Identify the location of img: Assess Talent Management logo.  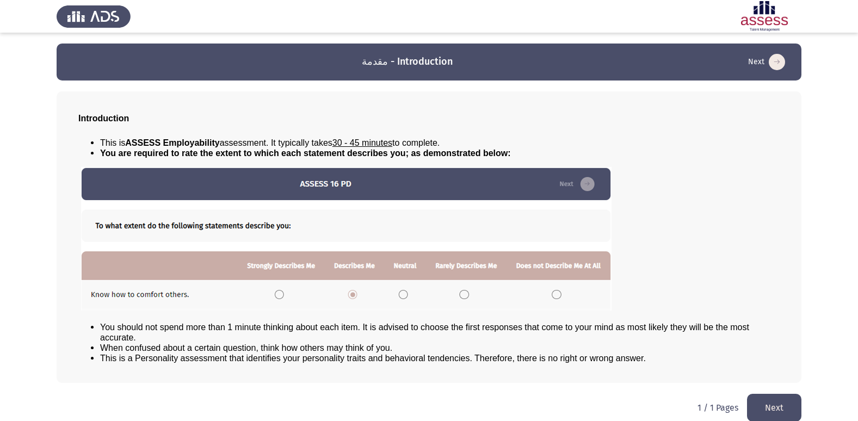
(94, 16).